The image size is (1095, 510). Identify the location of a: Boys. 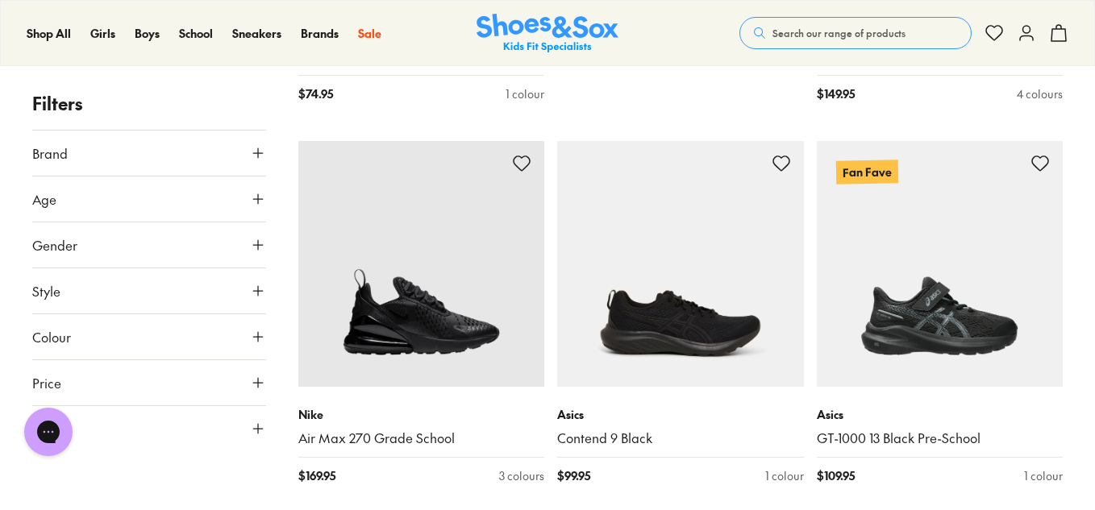
(147, 33).